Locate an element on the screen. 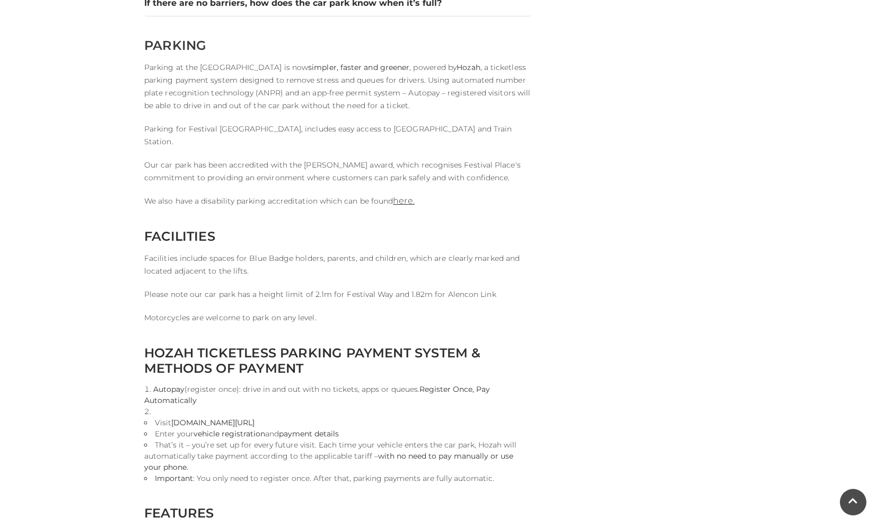 This screenshot has height=526, width=877. span: PARKING is located at coordinates (175, 45).